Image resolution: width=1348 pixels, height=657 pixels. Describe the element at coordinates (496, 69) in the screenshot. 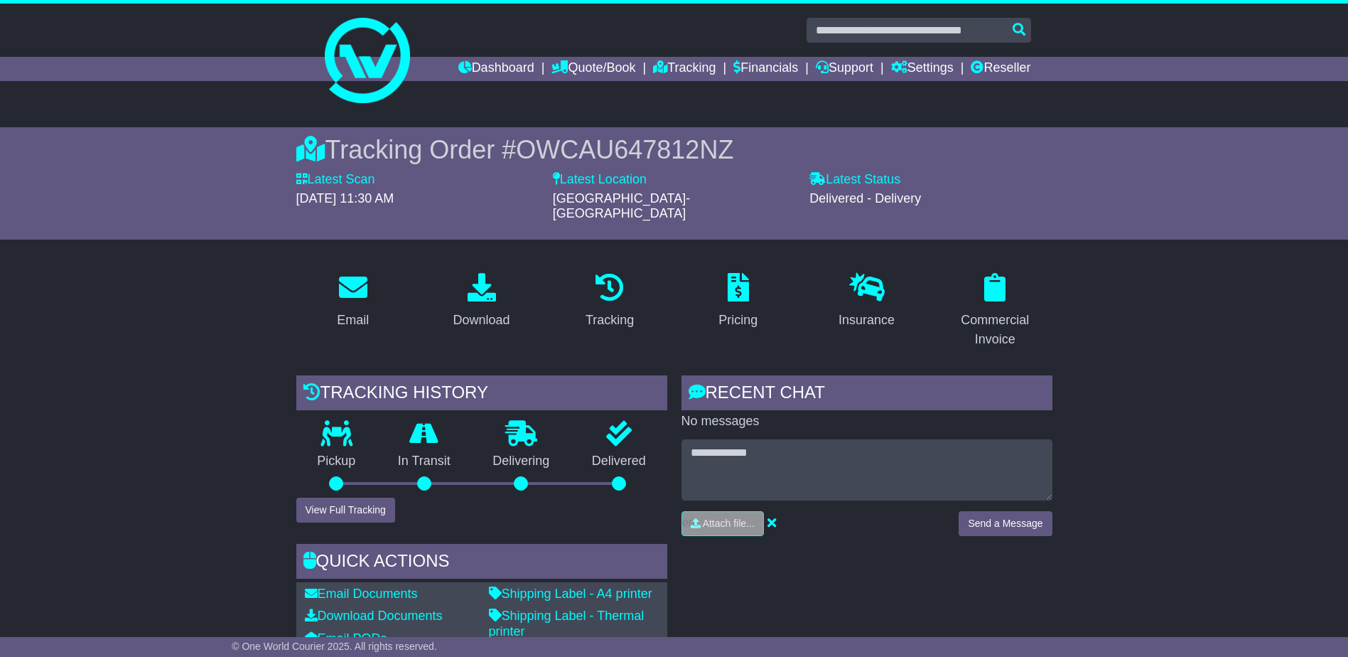

I see `a: Dashboard` at that location.